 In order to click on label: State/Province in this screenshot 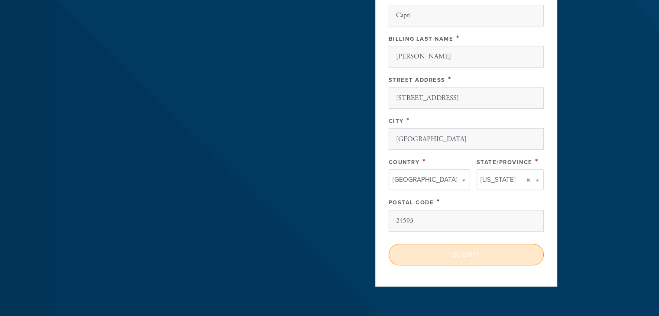, I will do `click(504, 162)`.